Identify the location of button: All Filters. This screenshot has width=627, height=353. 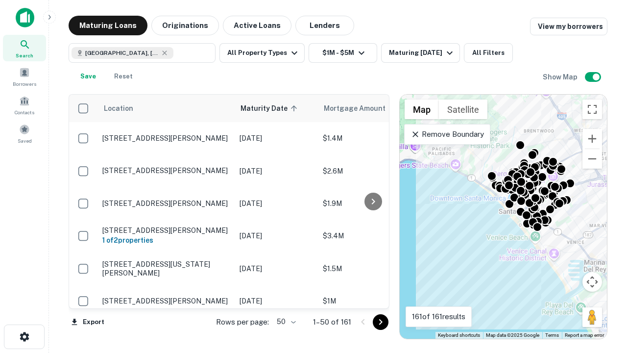
(489, 53).